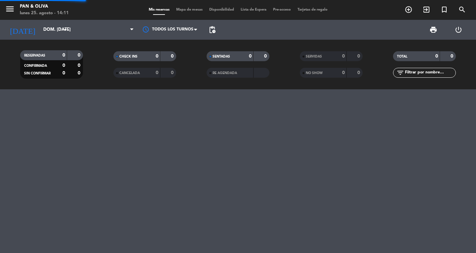  What do you see at coordinates (225, 73) in the screenshot?
I see `span: RE AGENDADA` at bounding box center [225, 73].